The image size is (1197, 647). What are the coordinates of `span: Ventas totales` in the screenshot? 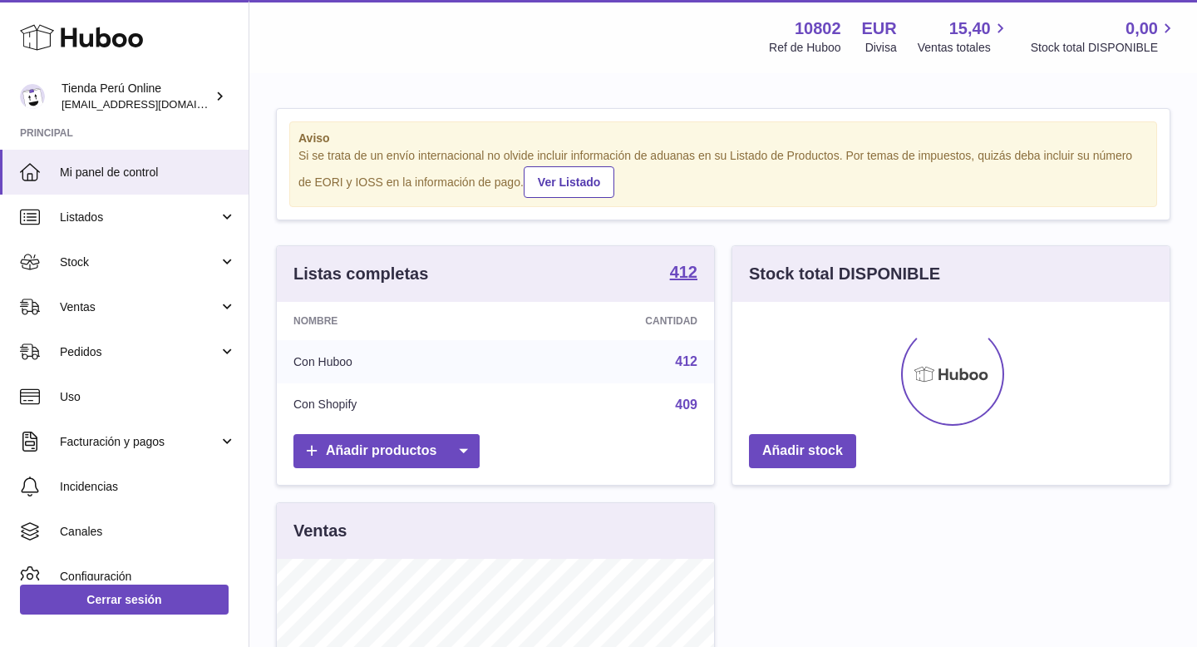 It's located at (963, 47).